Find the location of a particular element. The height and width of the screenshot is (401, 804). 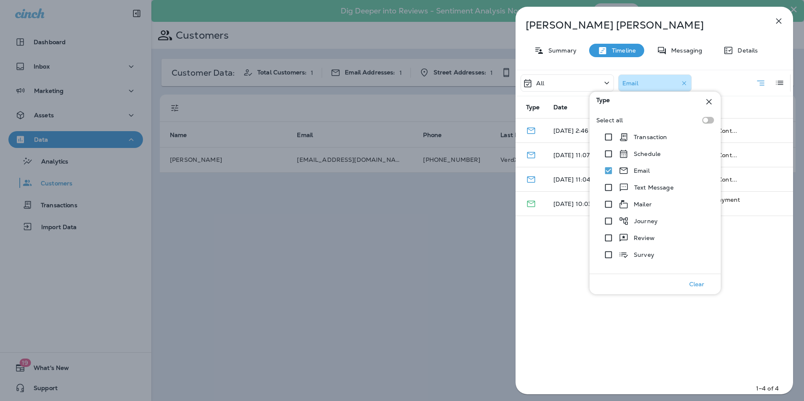

p: Text Message is located at coordinates (654, 188).